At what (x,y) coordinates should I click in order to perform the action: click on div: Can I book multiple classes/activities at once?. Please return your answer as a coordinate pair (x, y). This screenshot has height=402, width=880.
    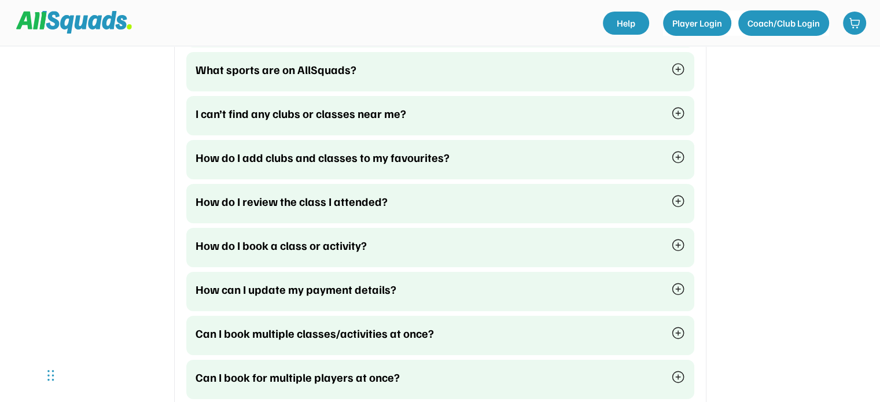
    Looking at the image, I should click on (426, 333).